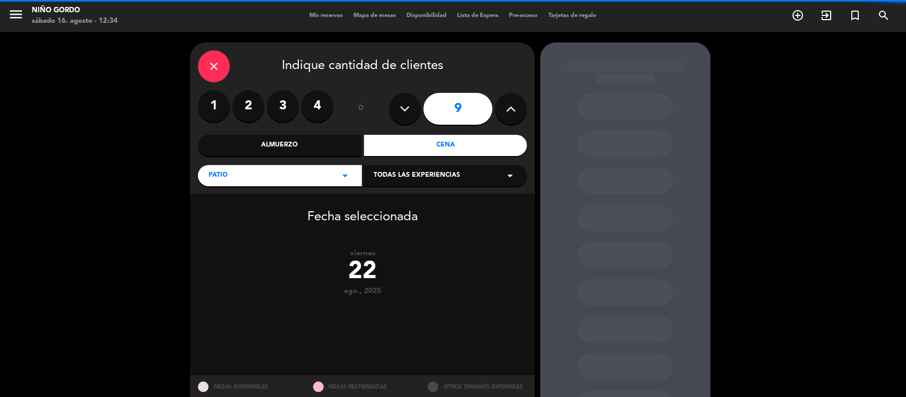  What do you see at coordinates (363, 66) in the screenshot?
I see `div: Indique cantidad de clientes` at bounding box center [363, 66].